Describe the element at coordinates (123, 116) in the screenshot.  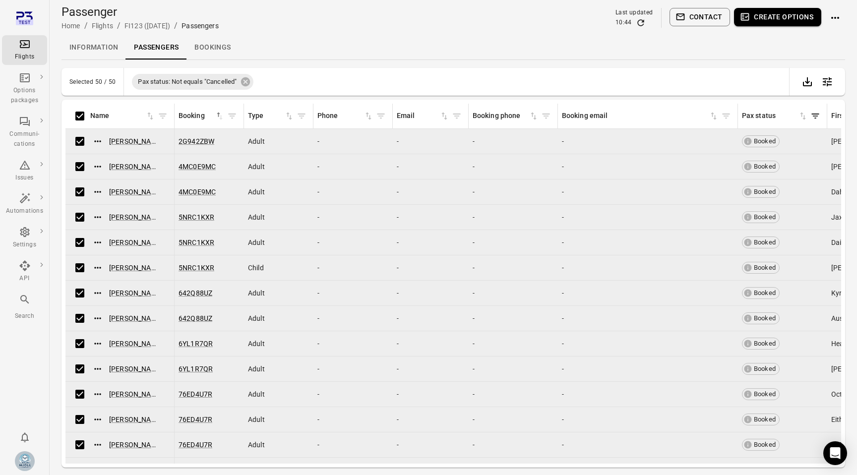
I see `span: Name` at that location.